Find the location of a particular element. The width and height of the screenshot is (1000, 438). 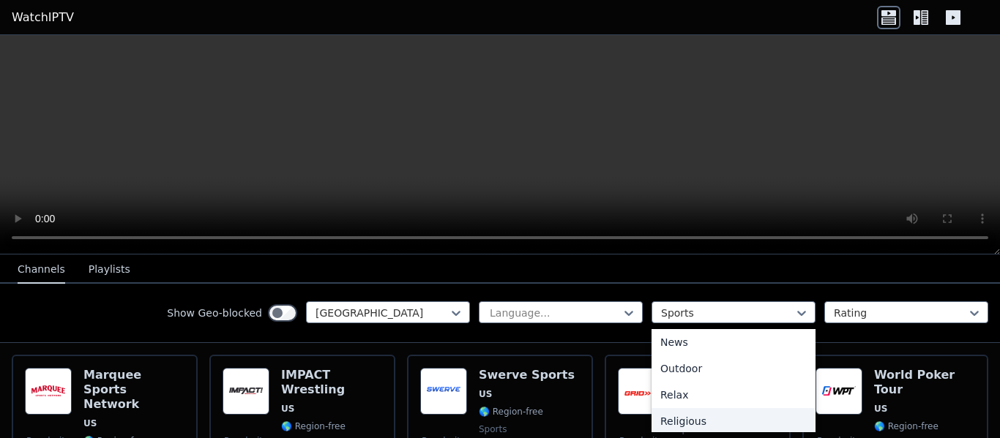

h6: World Poker Tour is located at coordinates (924, 383).